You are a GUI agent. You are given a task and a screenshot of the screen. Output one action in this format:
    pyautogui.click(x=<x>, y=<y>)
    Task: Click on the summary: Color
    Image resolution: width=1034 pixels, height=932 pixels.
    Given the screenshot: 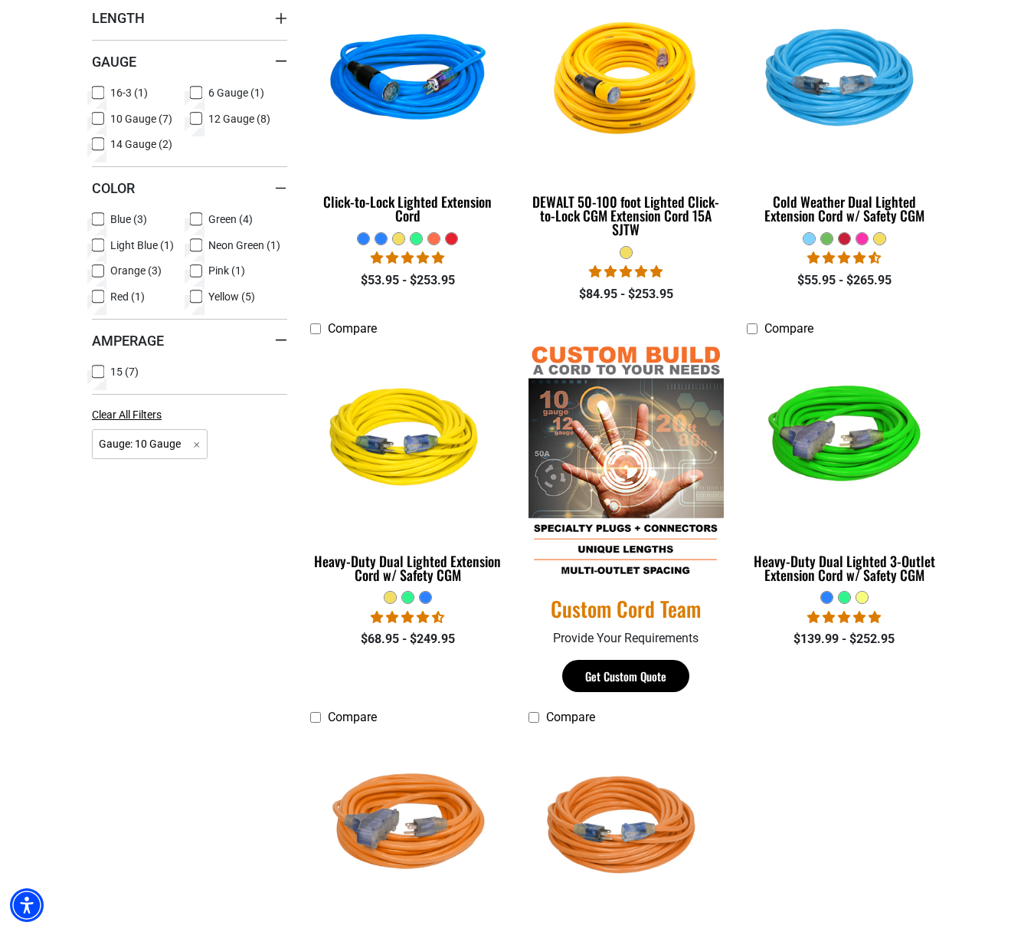 What is the action you would take?
    pyautogui.click(x=189, y=188)
    